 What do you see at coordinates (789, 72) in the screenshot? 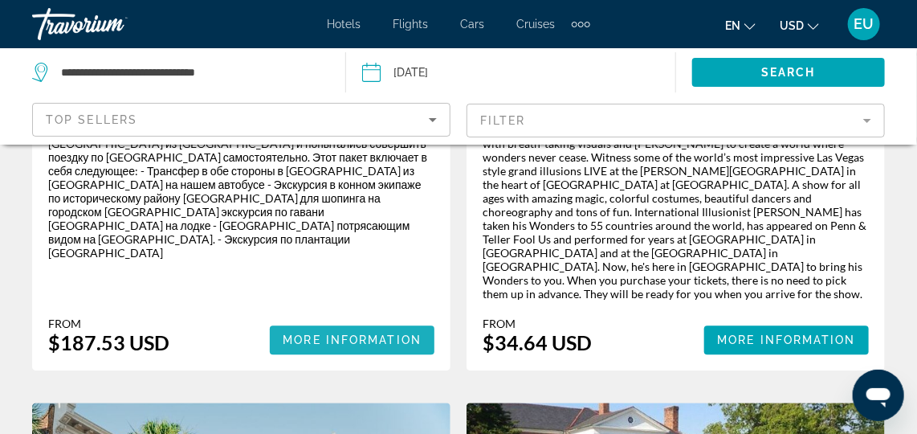
I see `span: Search` at bounding box center [789, 72].